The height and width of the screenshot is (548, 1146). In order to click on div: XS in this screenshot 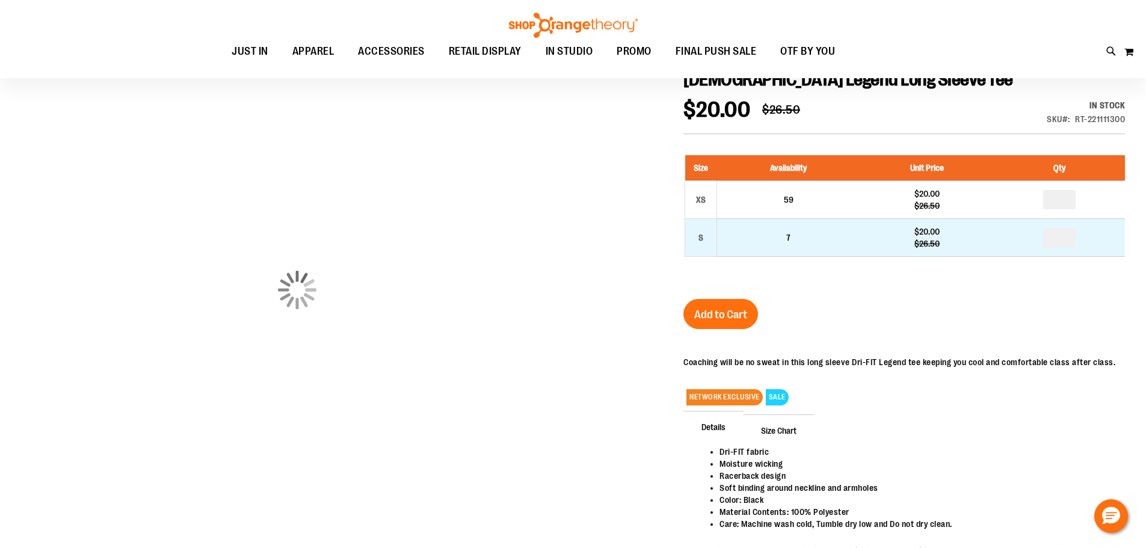, I will do `click(701, 200)`.